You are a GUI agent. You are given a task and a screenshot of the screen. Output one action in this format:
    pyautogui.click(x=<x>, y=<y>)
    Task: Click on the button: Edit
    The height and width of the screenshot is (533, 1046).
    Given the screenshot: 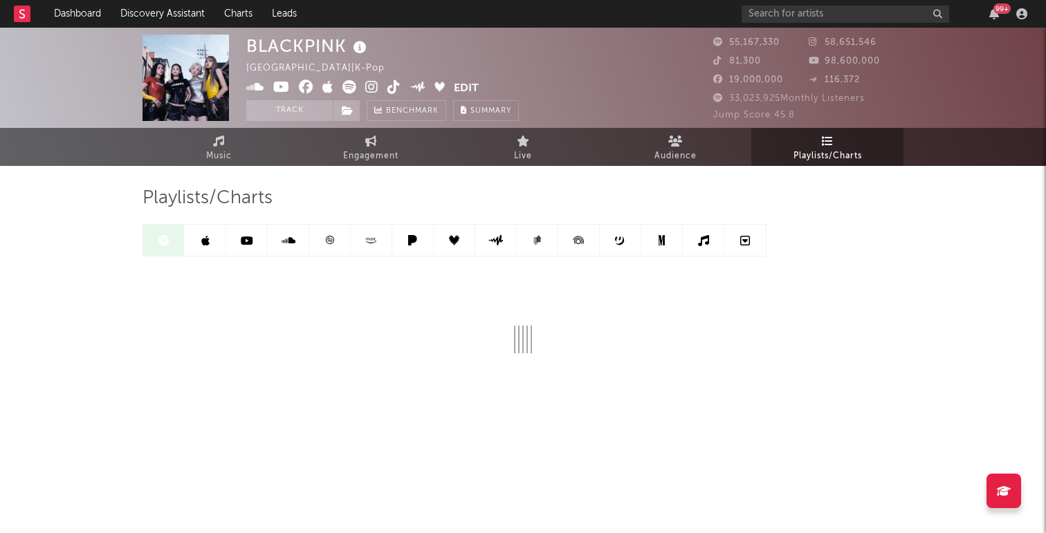 What is the action you would take?
    pyautogui.click(x=466, y=89)
    